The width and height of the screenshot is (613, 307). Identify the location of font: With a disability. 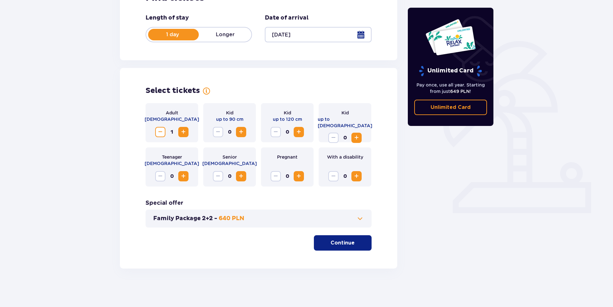
(345, 157).